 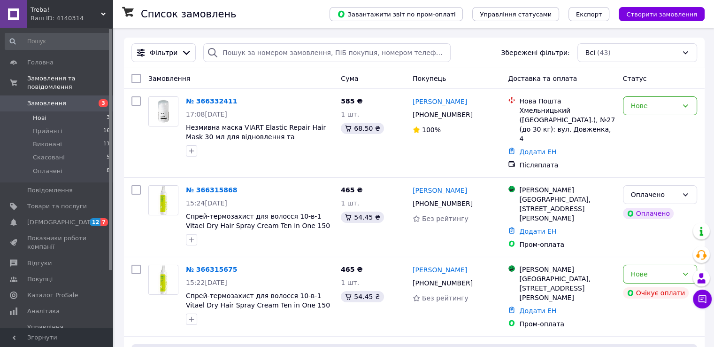 I want to click on button: Чат з покупцем, so click(x=703, y=299).